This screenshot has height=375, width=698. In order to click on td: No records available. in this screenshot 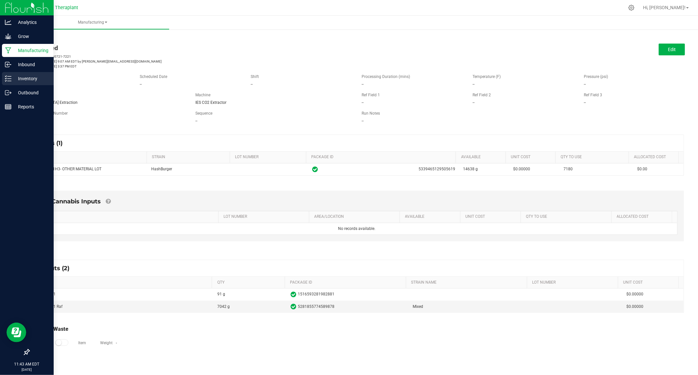, I will do `click(357, 228)`.